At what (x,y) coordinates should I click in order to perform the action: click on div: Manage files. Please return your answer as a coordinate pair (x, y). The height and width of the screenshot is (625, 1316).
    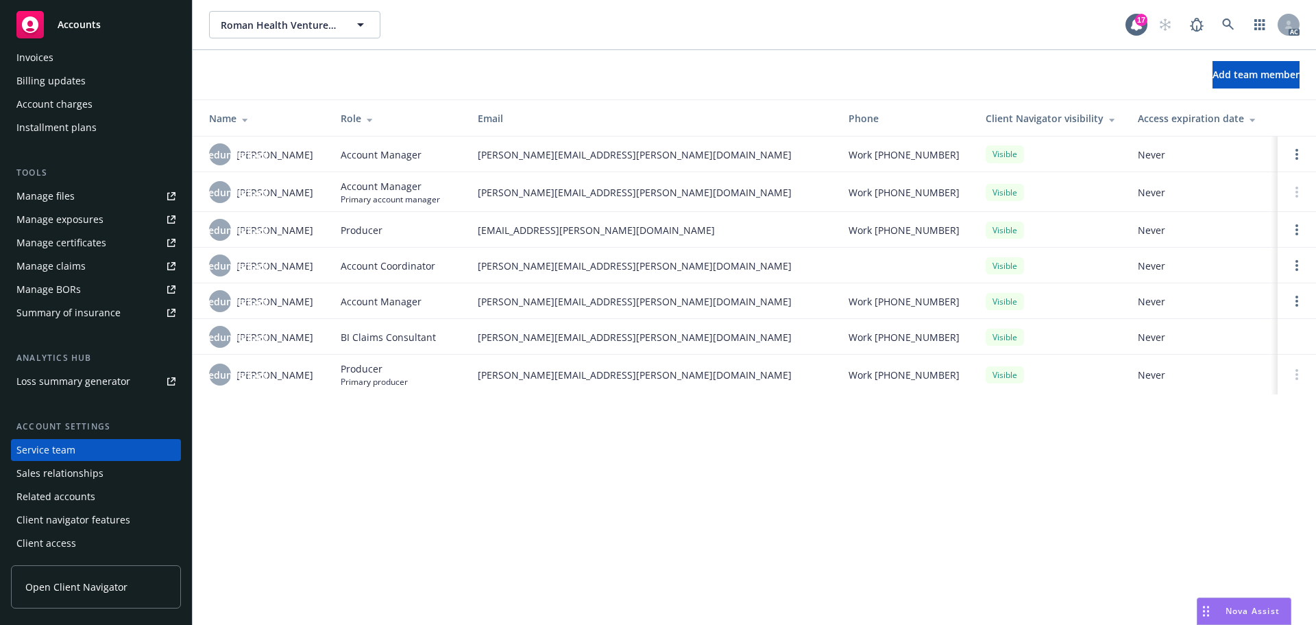
    Looking at the image, I should click on (45, 196).